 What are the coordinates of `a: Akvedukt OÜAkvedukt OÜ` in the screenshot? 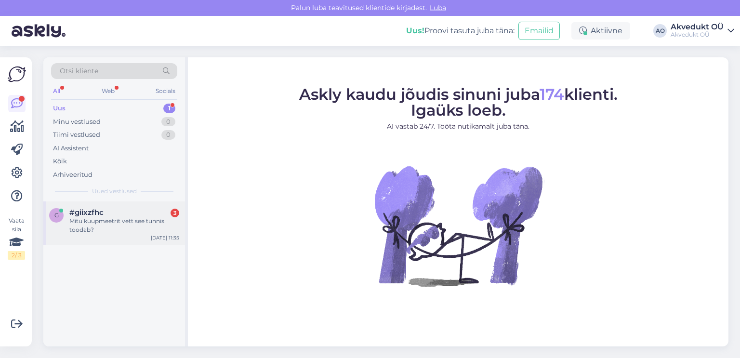 It's located at (703, 31).